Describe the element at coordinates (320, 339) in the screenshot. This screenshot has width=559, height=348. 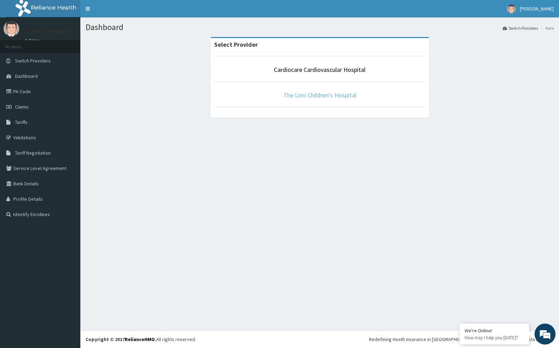
I see `footer: All rights reserved.` at that location.